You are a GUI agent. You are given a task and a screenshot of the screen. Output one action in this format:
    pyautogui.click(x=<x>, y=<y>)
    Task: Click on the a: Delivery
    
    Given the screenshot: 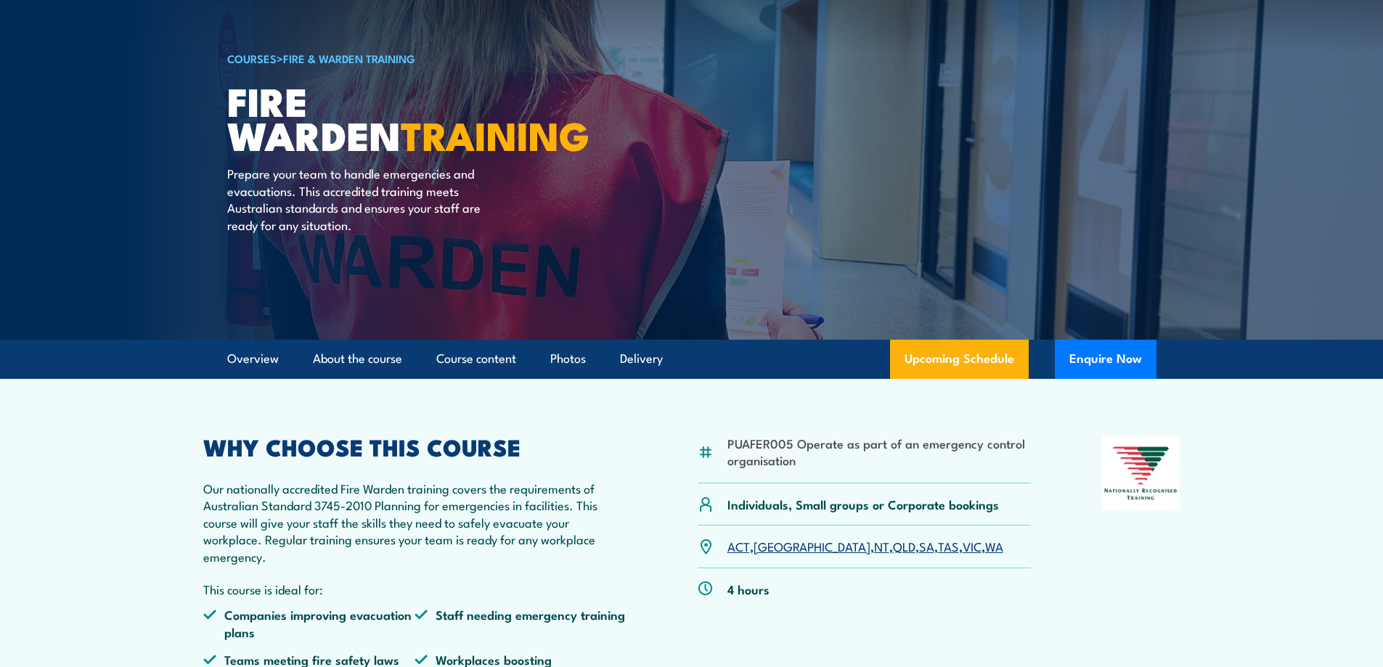 What is the action you would take?
    pyautogui.click(x=641, y=359)
    